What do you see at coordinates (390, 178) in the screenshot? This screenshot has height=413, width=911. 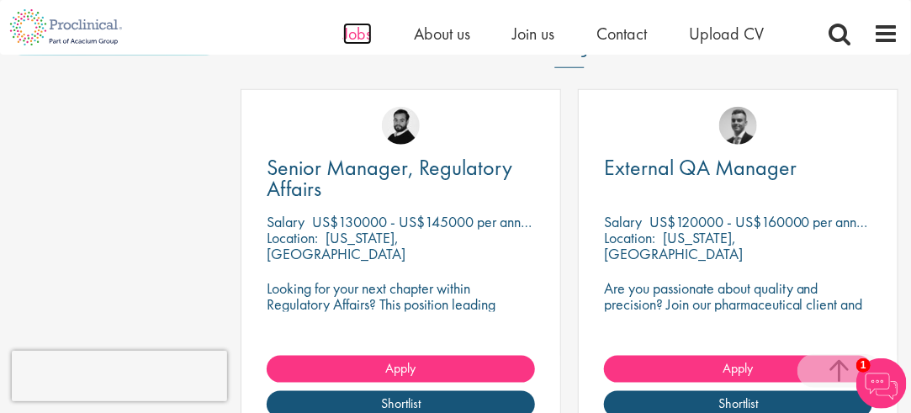 I see `span: Senior Manager, Regulatory Affairs` at bounding box center [390, 178].